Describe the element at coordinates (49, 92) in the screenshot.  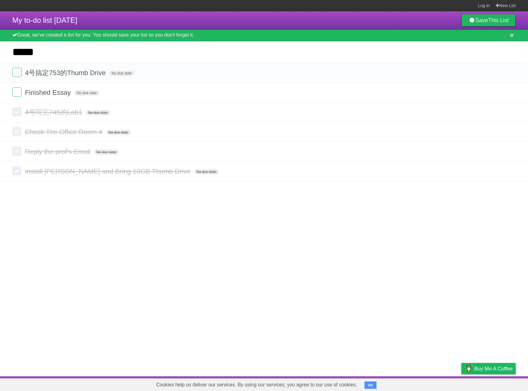
I see `span: Finished Essay` at that location.